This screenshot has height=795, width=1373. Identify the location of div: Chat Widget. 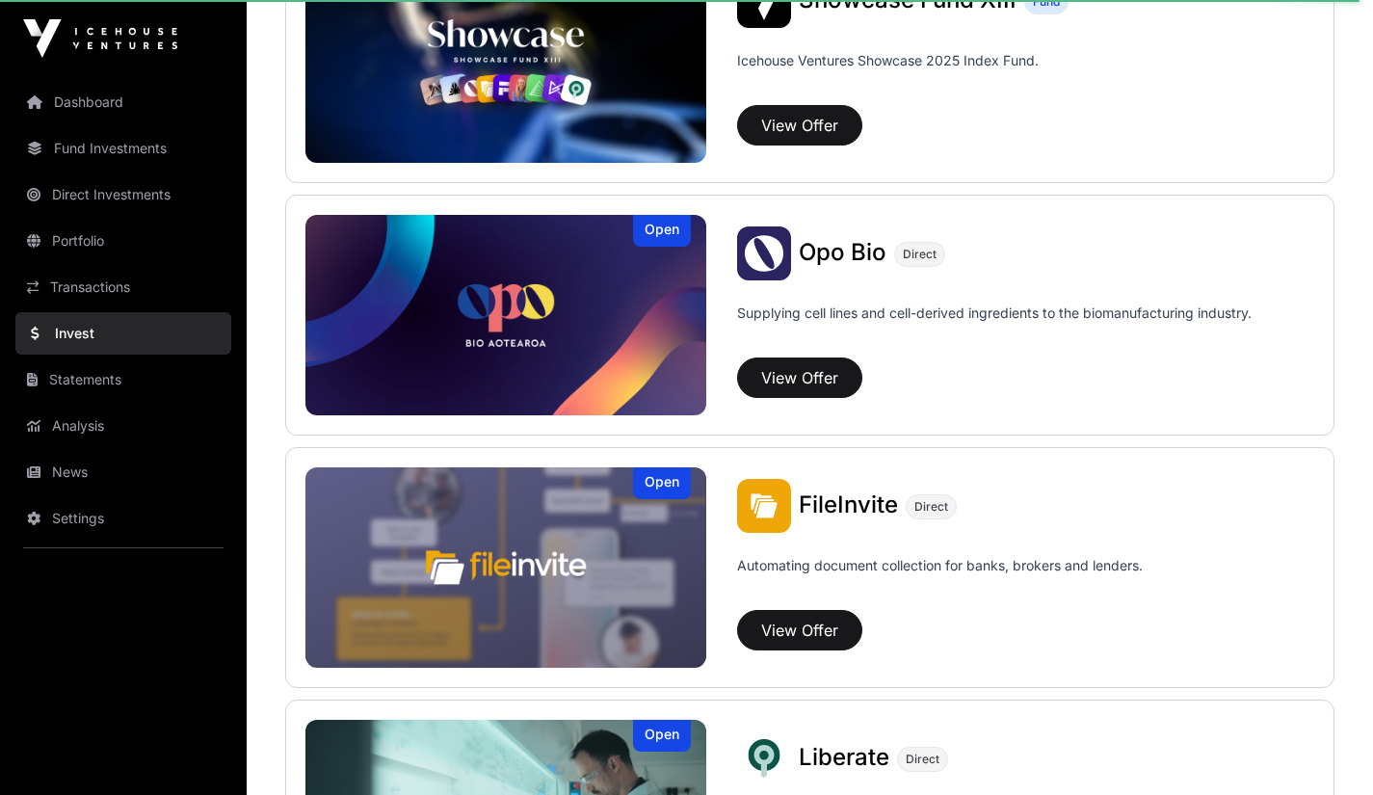
(1325, 749).